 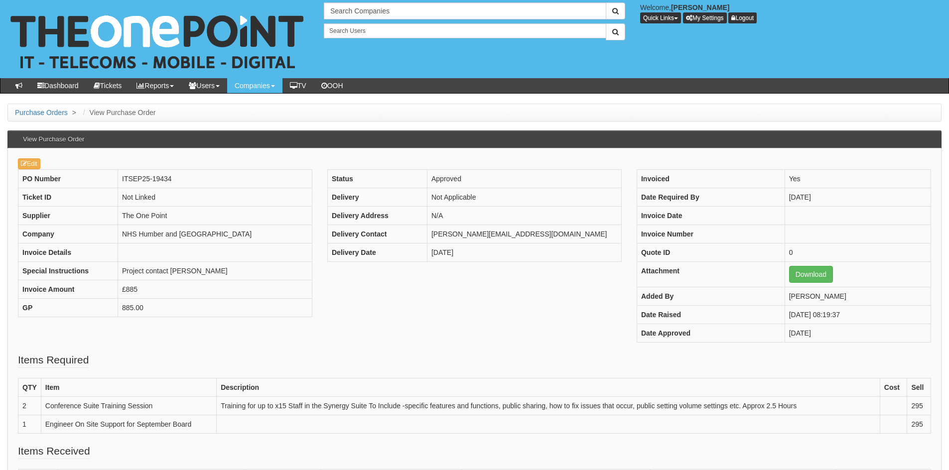 I want to click on td: 2, so click(x=30, y=406).